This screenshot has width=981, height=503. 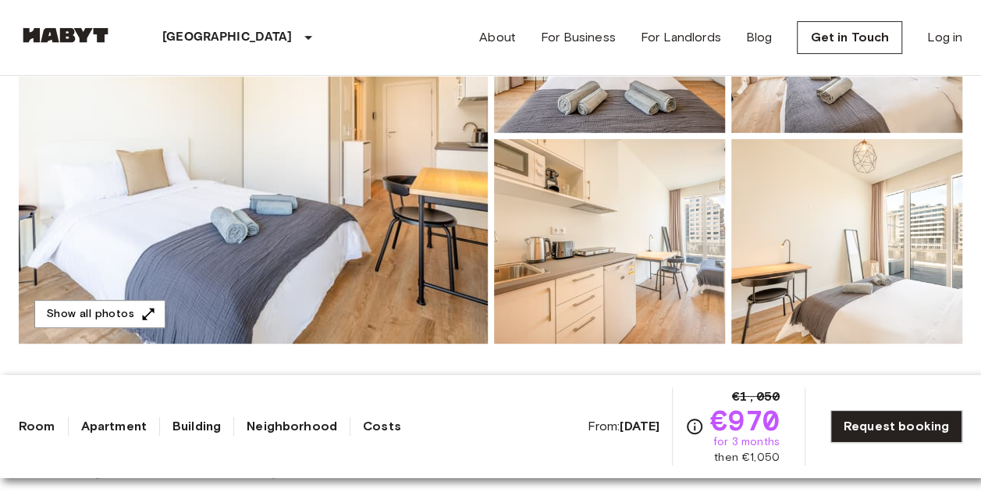 What do you see at coordinates (292, 426) in the screenshot?
I see `a: Neighborhood` at bounding box center [292, 426].